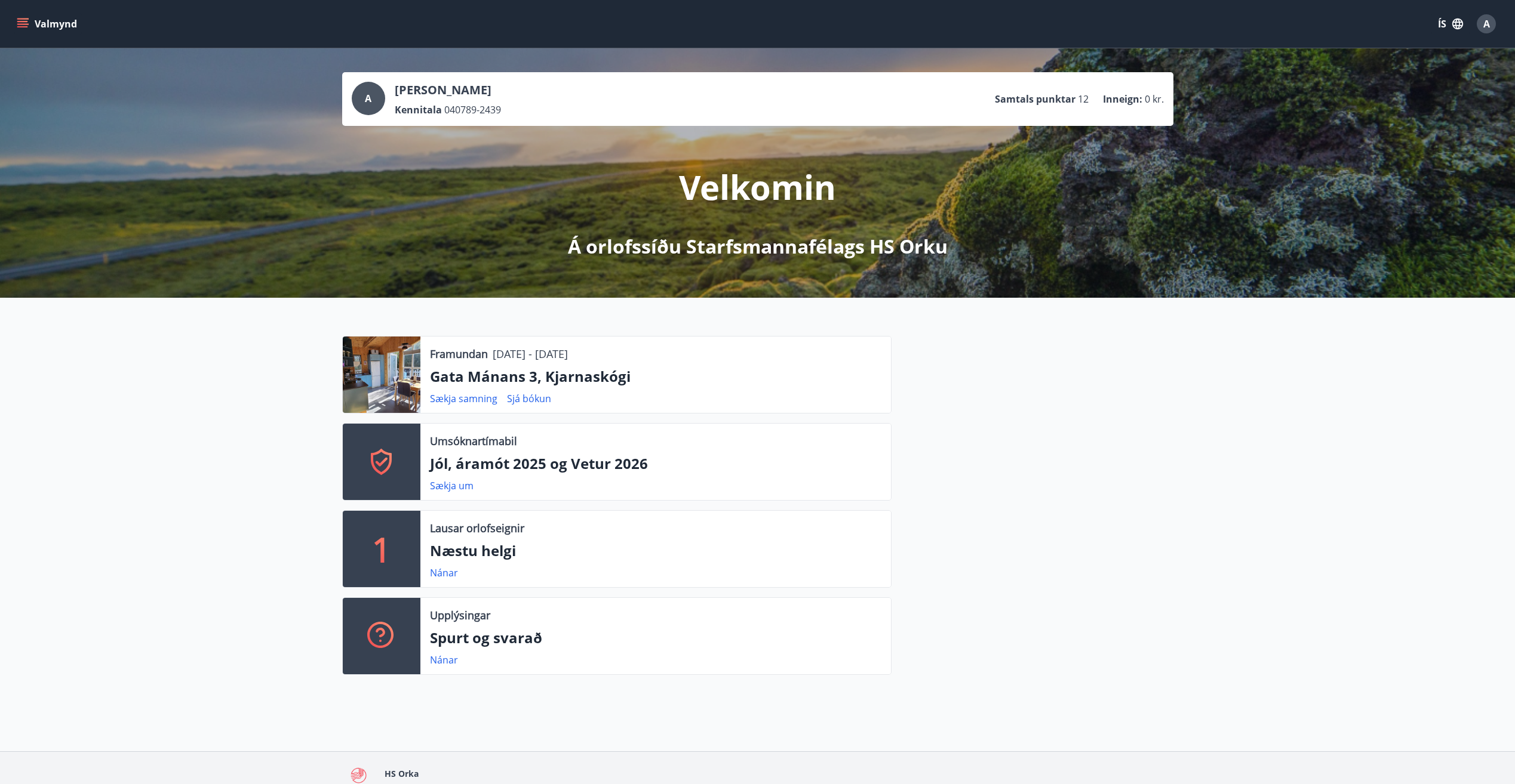  What do you see at coordinates (1451, 24) in the screenshot?
I see `button: ÍS` at bounding box center [1451, 24].